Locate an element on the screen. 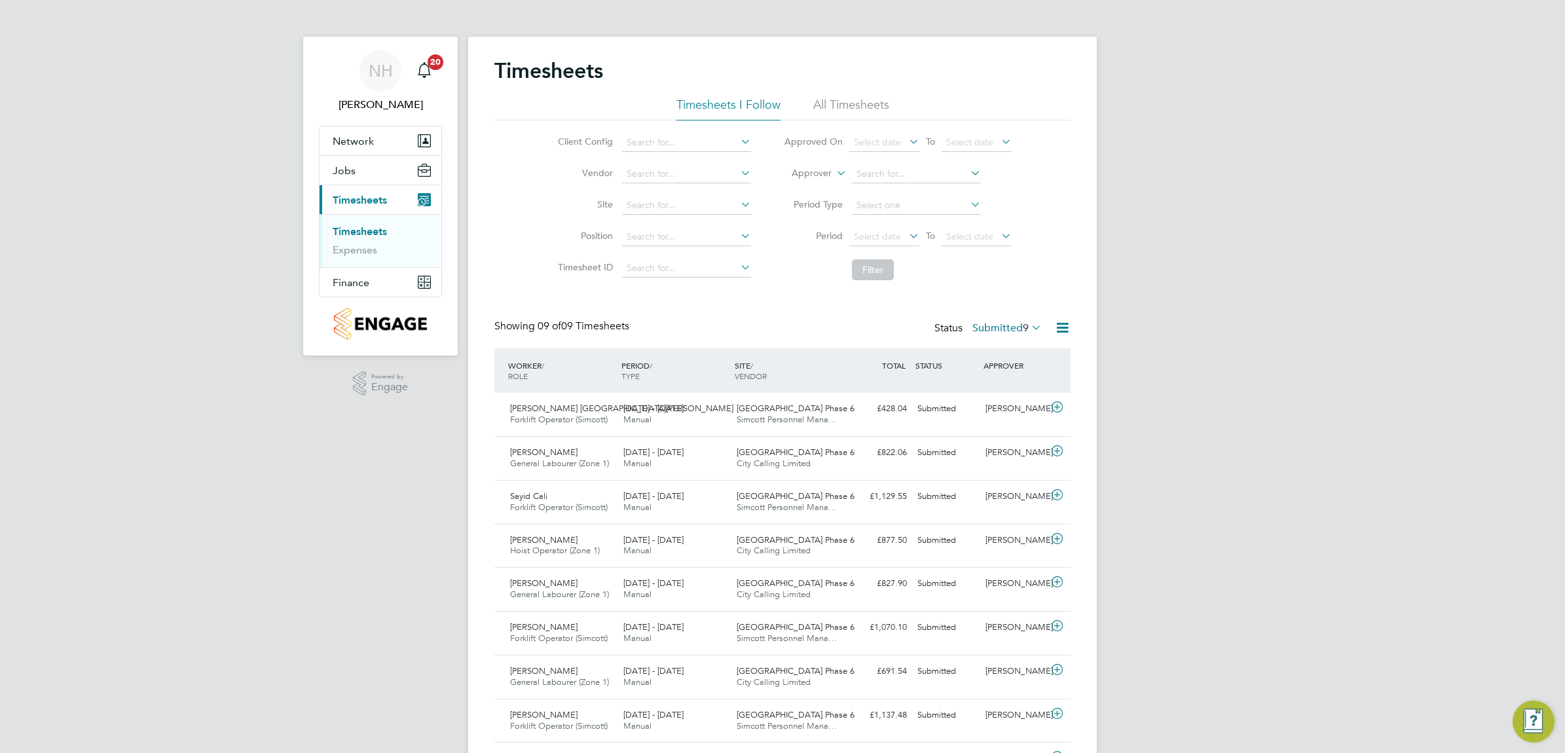 Image resolution: width=1565 pixels, height=753 pixels. span: Timesheets is located at coordinates (359, 200).